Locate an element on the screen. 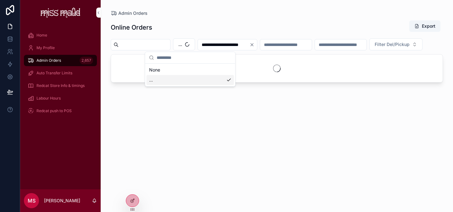  a: My Profile is located at coordinates (60, 48).